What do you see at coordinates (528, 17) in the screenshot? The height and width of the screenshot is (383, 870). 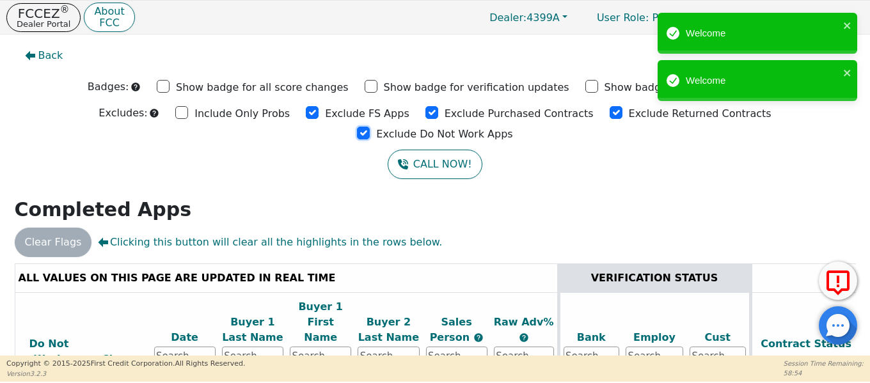 I see `a: Dealer:4399A` at bounding box center [528, 17].